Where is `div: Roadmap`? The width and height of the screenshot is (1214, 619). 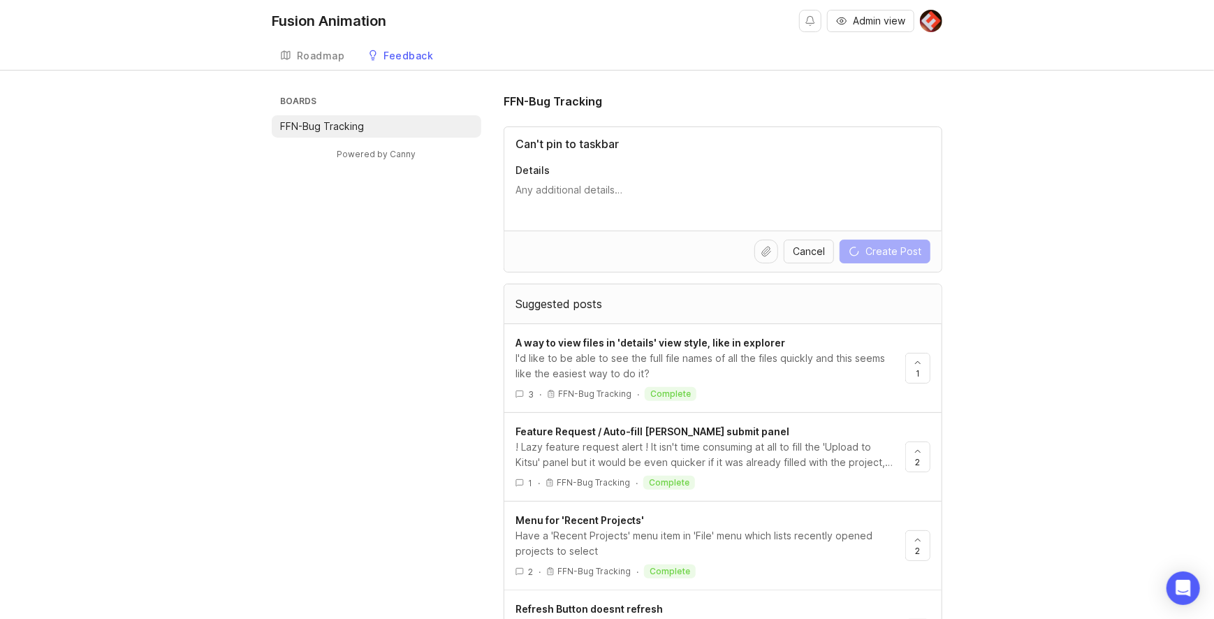
div: Roadmap is located at coordinates (321, 56).